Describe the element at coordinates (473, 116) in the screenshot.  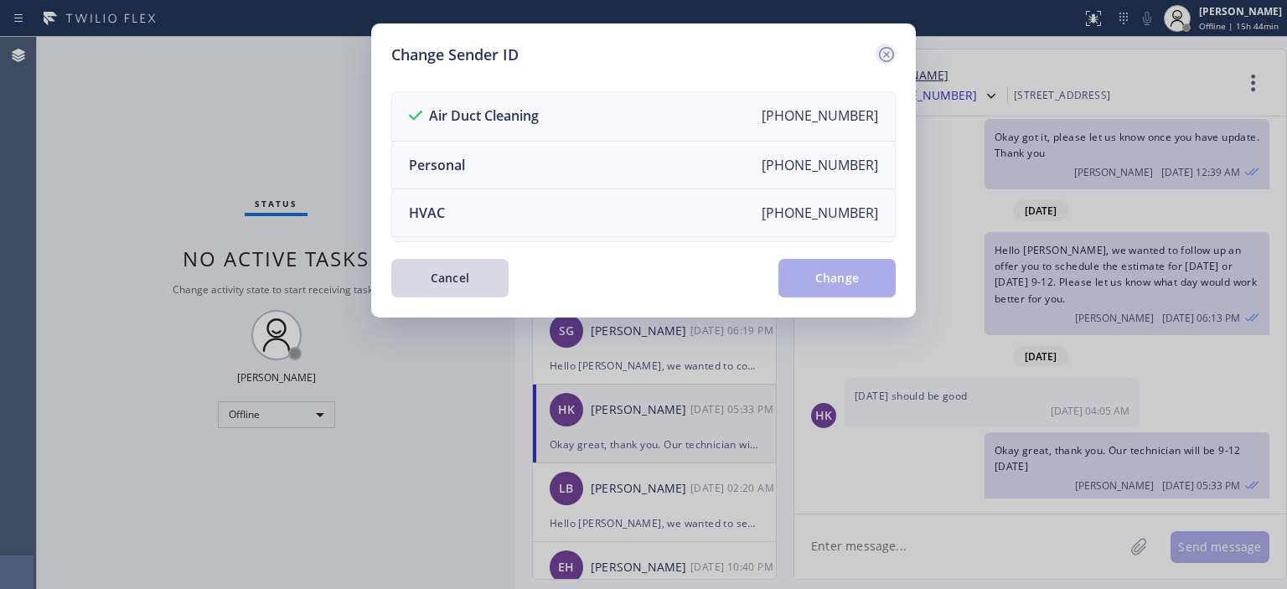
I see `div: Air Duct Cleaning` at that location.